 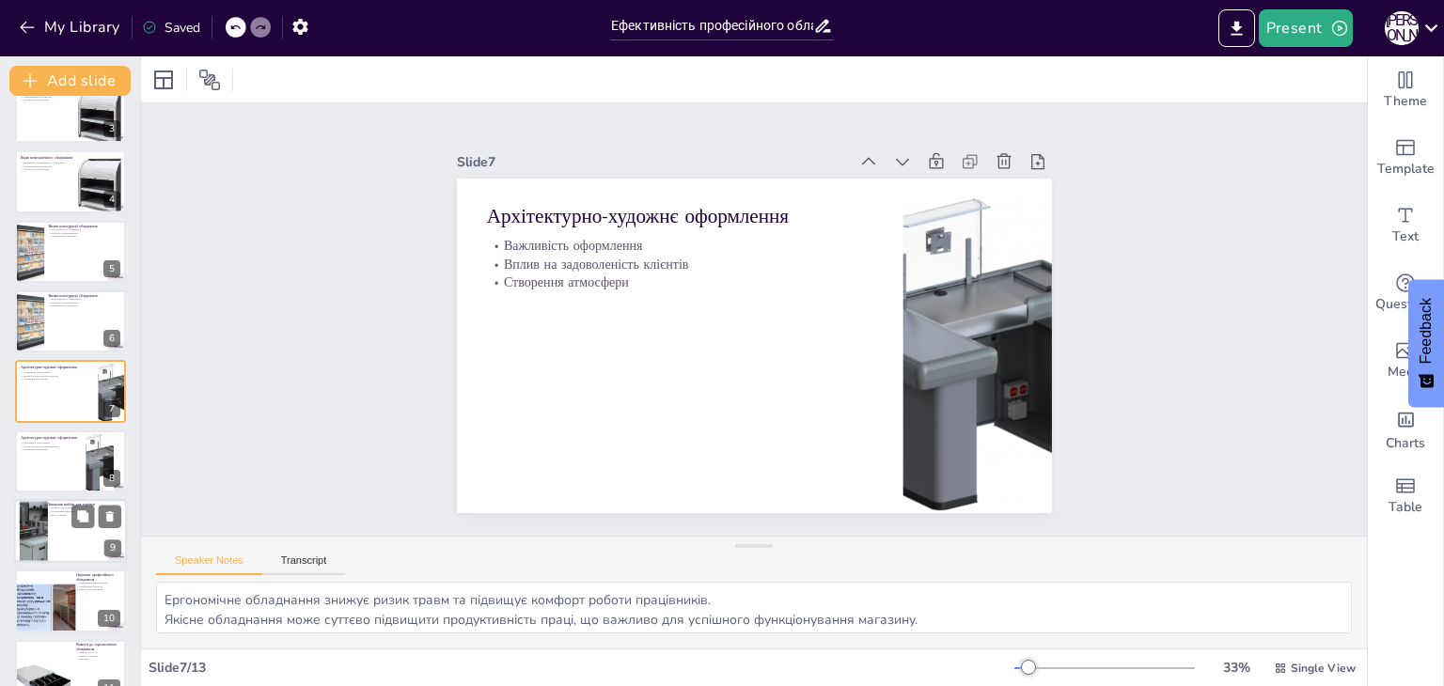 What do you see at coordinates (1406, 90) in the screenshot?
I see `div: Change the overall theme` at bounding box center [1406, 90].